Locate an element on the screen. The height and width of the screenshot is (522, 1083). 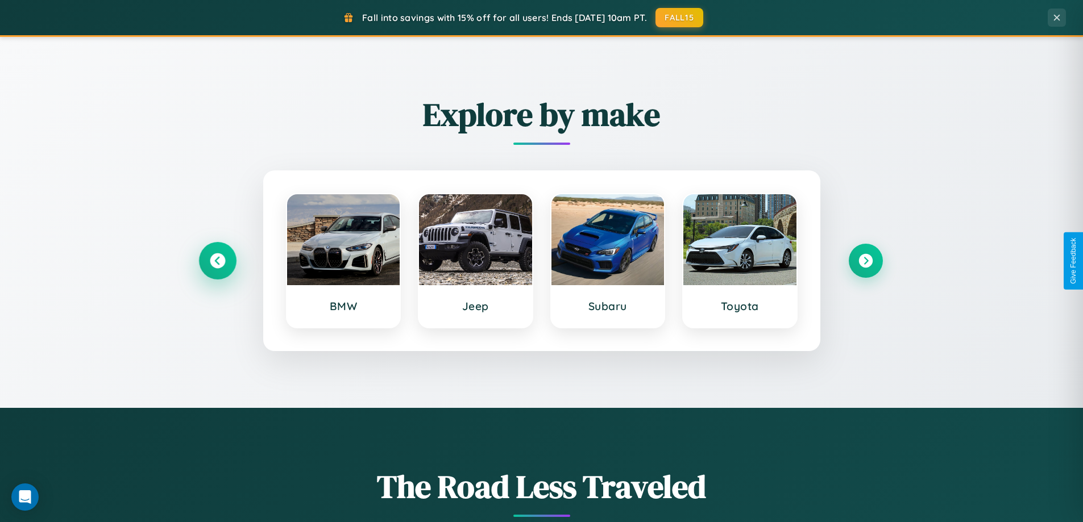
div: Open Intercom Messenger is located at coordinates (25, 497).